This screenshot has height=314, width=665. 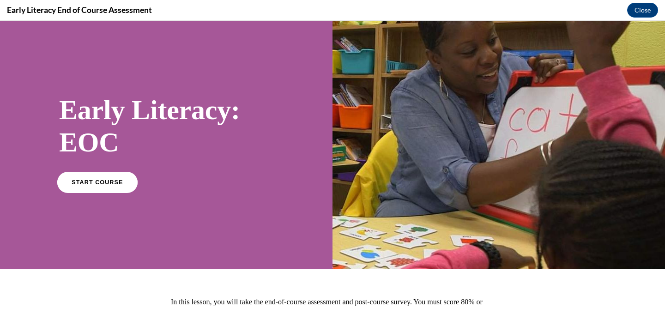 I want to click on h1: Early Literacy: EOC, so click(x=166, y=105).